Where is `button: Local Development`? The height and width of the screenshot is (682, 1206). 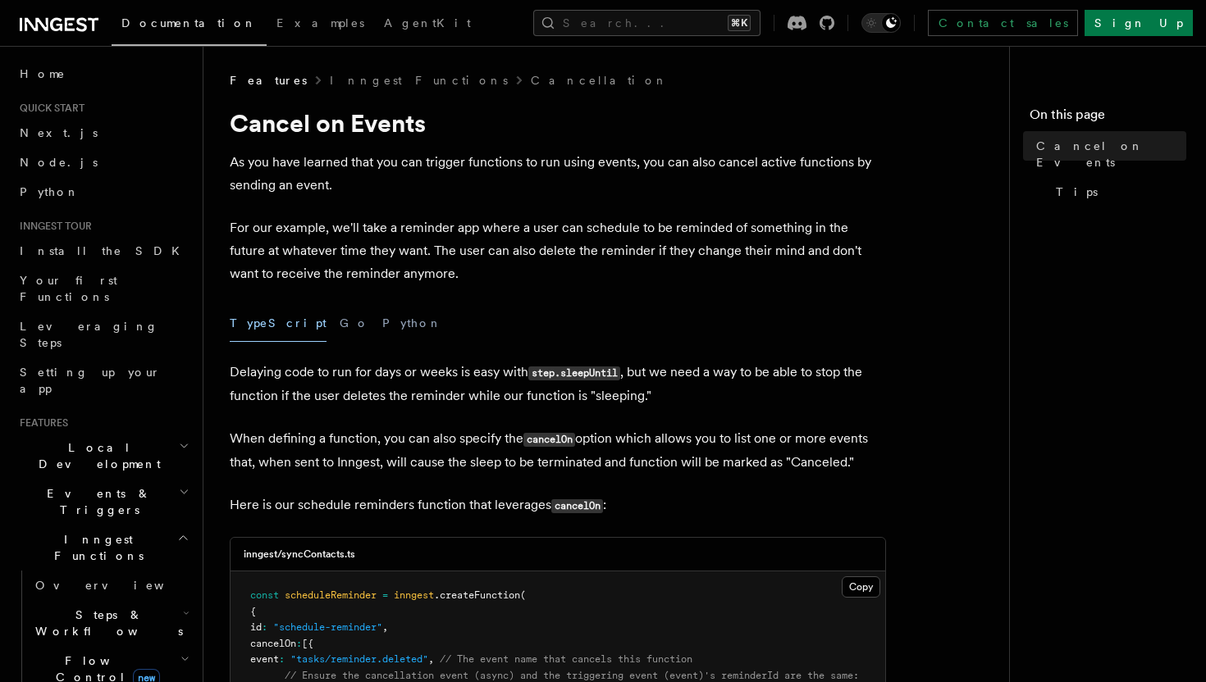
button: Local Development is located at coordinates (103, 456).